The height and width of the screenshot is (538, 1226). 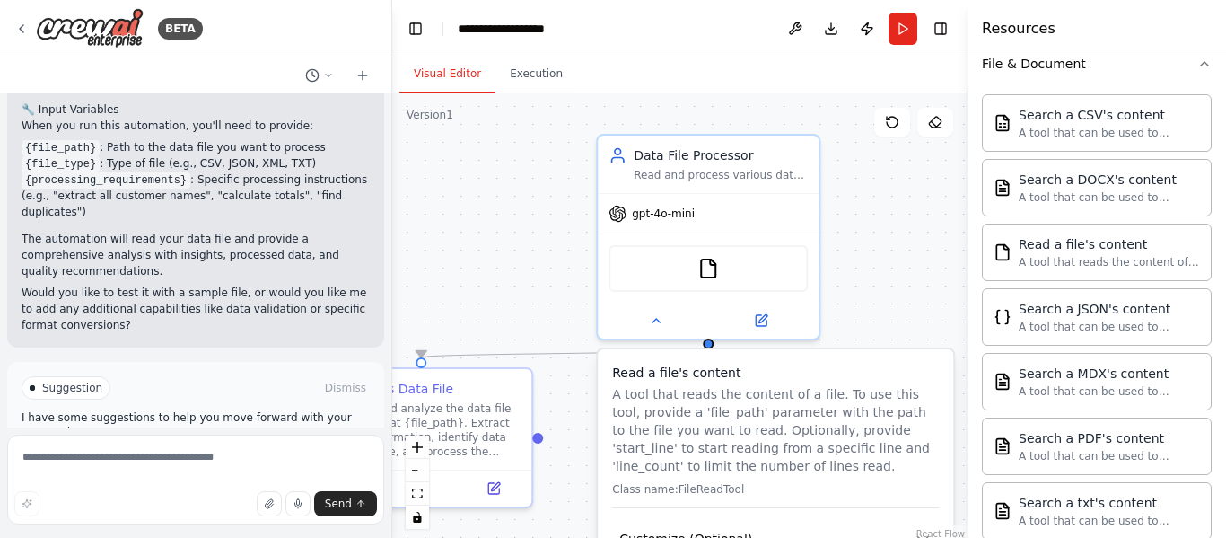 What do you see at coordinates (434, 430) in the screenshot?
I see `div: Read and analyze the data file located at {file_path}. Extract key information, identify data str...` at bounding box center [434, 430].